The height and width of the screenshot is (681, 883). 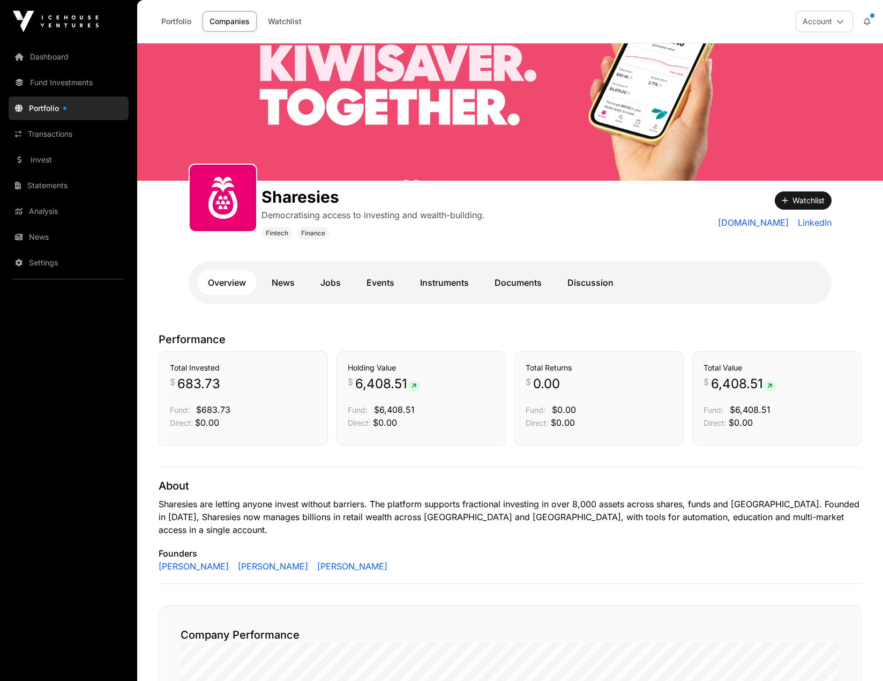 What do you see at coordinates (510, 635) in the screenshot?
I see `h2: Company Performance` at bounding box center [510, 635].